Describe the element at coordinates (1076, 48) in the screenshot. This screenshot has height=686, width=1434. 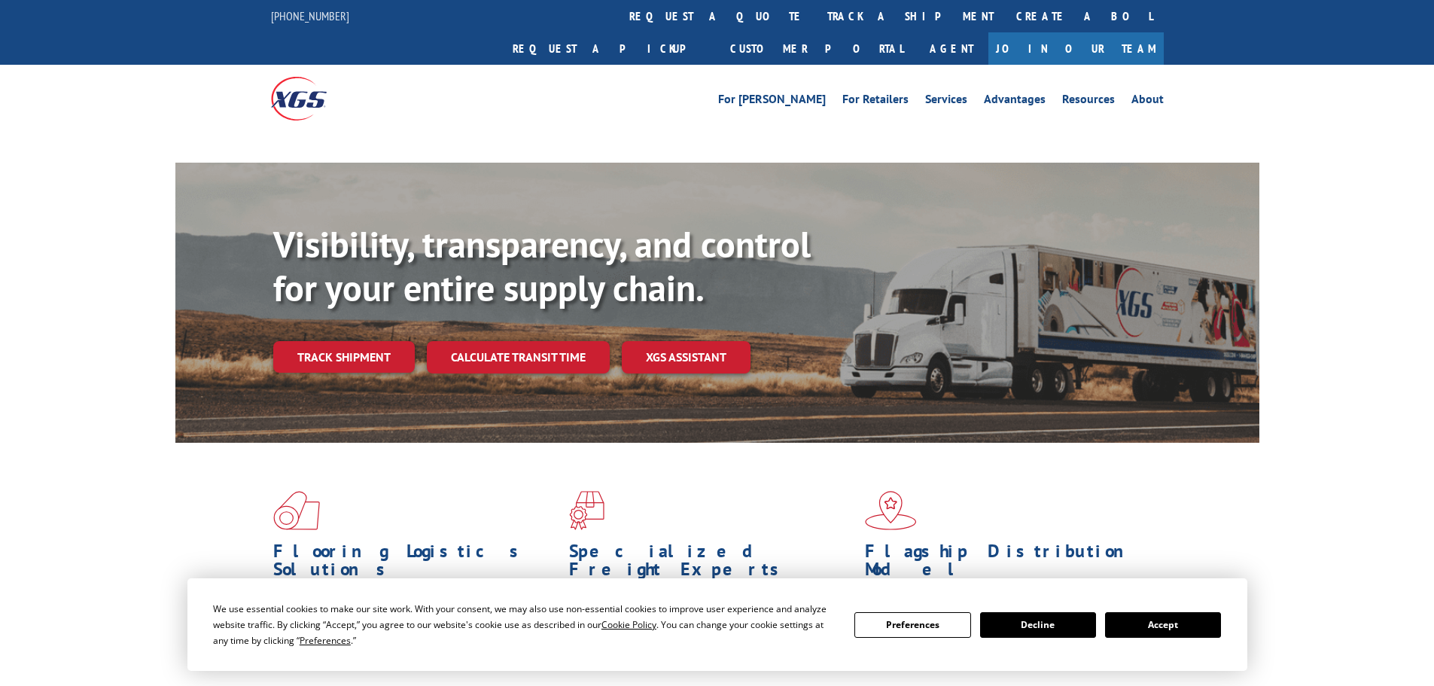
I see `a: Join Our Team` at that location.